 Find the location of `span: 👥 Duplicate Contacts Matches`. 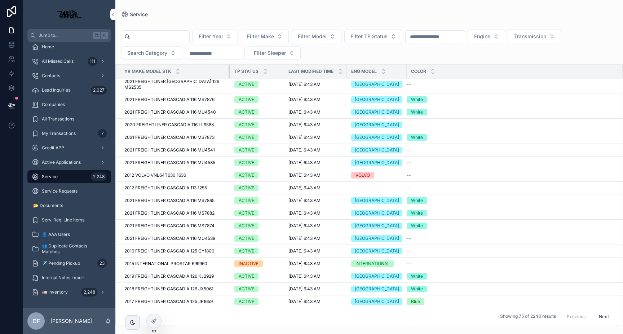

span: 👥 Duplicate Contacts Matches is located at coordinates (73, 249).